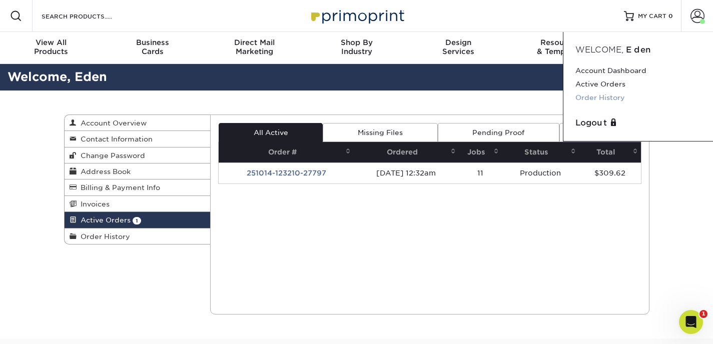  What do you see at coordinates (89, 16) in the screenshot?
I see `input: SEARCH PRODUCTS.....` at bounding box center [89, 16].